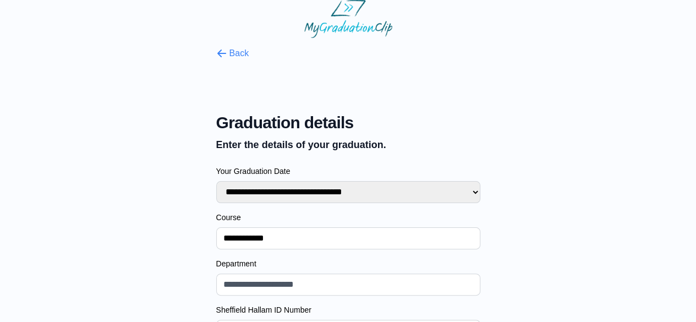  Describe the element at coordinates (348, 171) in the screenshot. I see `label: Your Graduation Date` at that location.